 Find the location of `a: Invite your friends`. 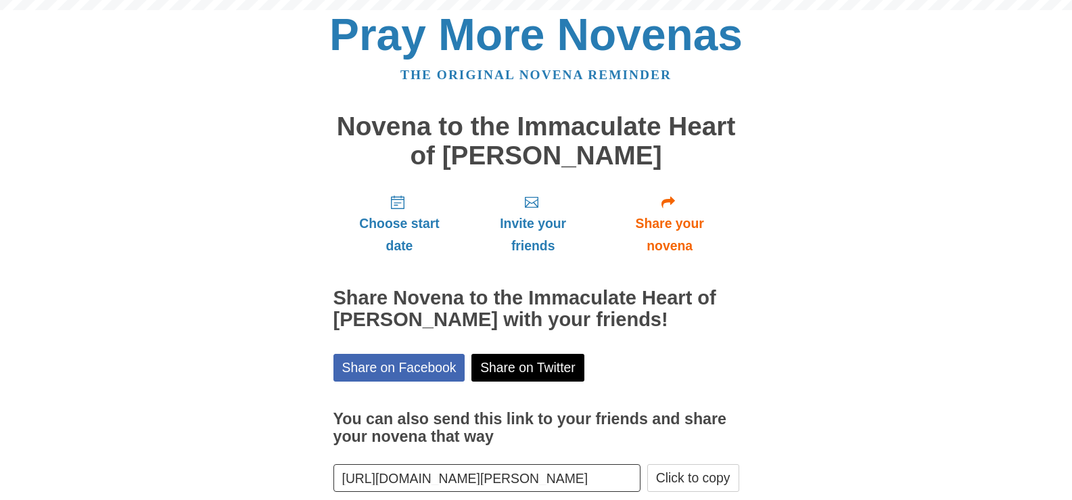

a: Invite your friends is located at coordinates (532, 223).